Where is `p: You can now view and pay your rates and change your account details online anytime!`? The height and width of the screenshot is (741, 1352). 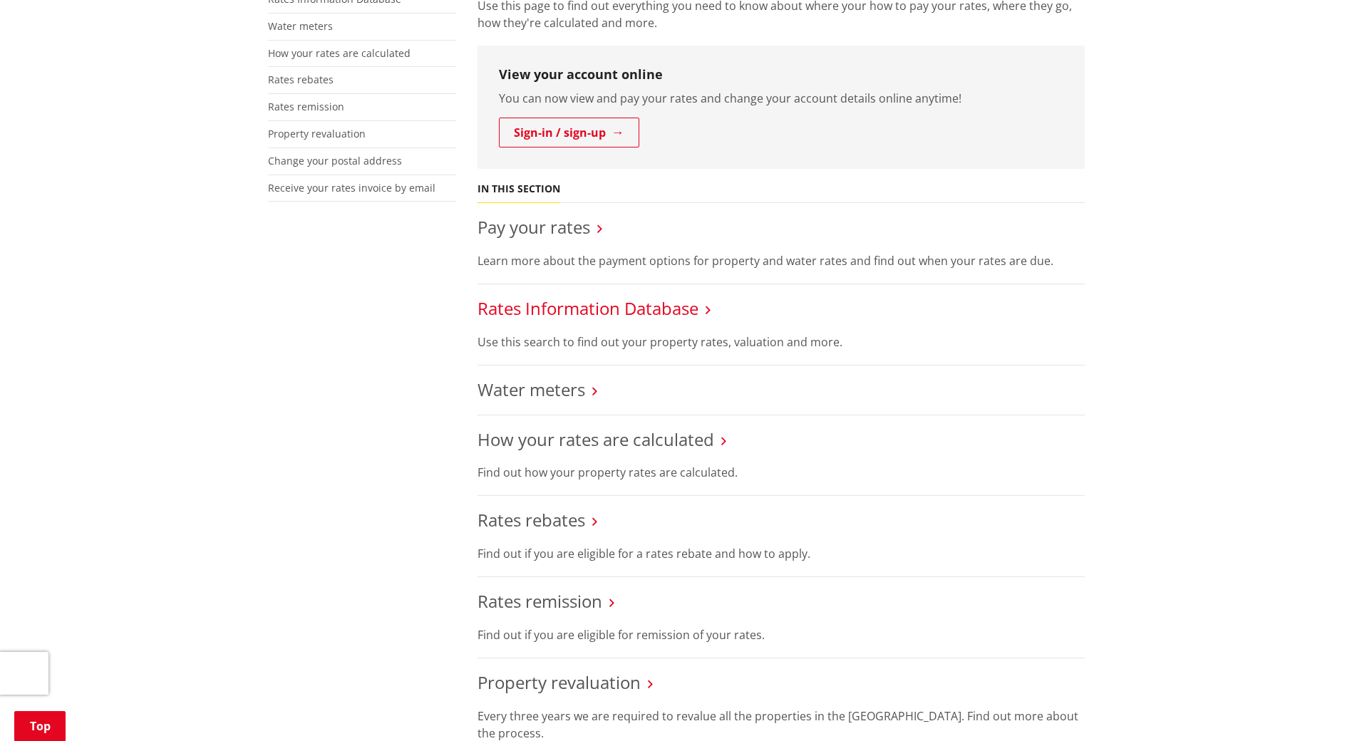
p: You can now view and pay your rates and change your account details online anytime! is located at coordinates (781, 98).